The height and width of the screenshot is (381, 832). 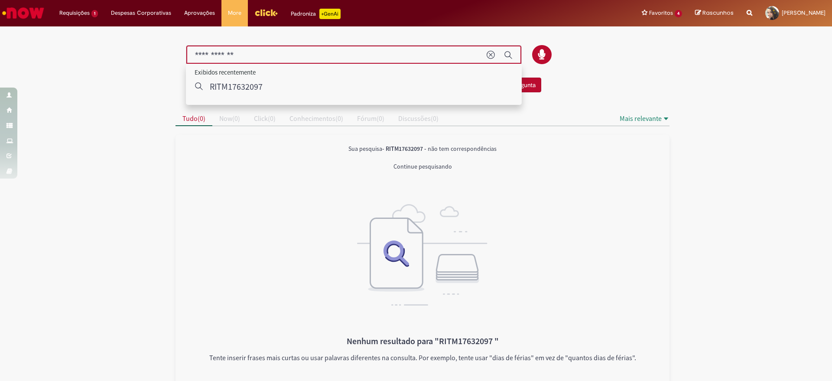 I want to click on span: Aprovações, so click(x=199, y=13).